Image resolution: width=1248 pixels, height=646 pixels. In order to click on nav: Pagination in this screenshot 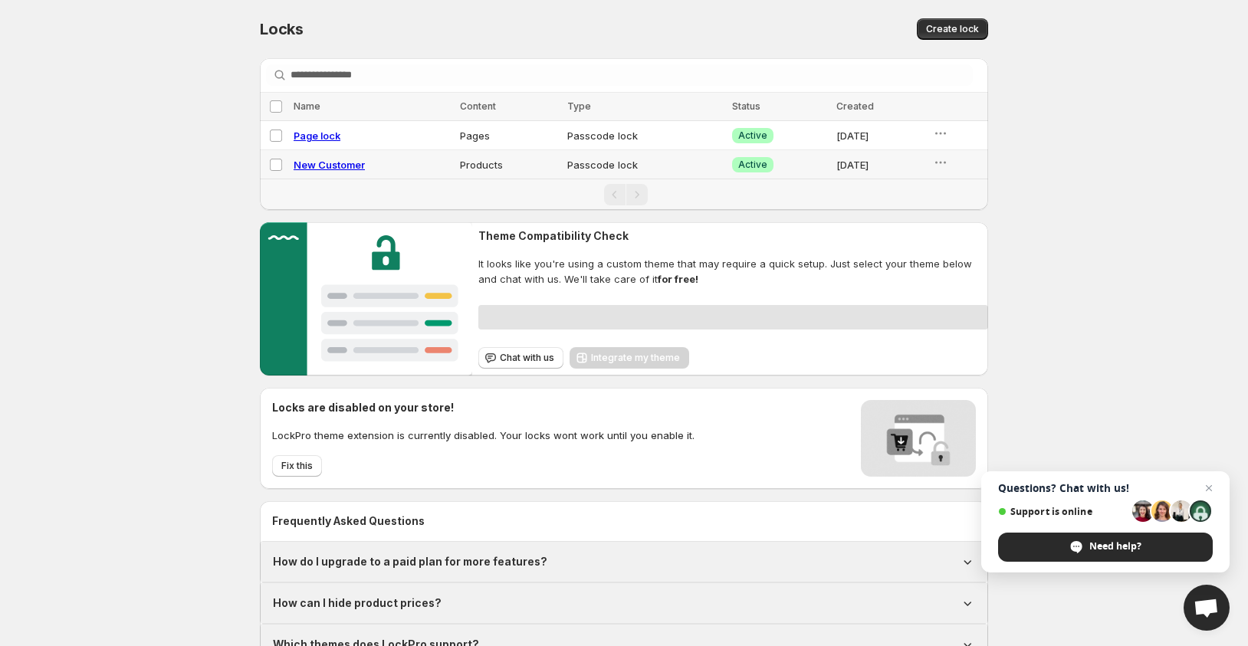, I will do `click(624, 194)`.